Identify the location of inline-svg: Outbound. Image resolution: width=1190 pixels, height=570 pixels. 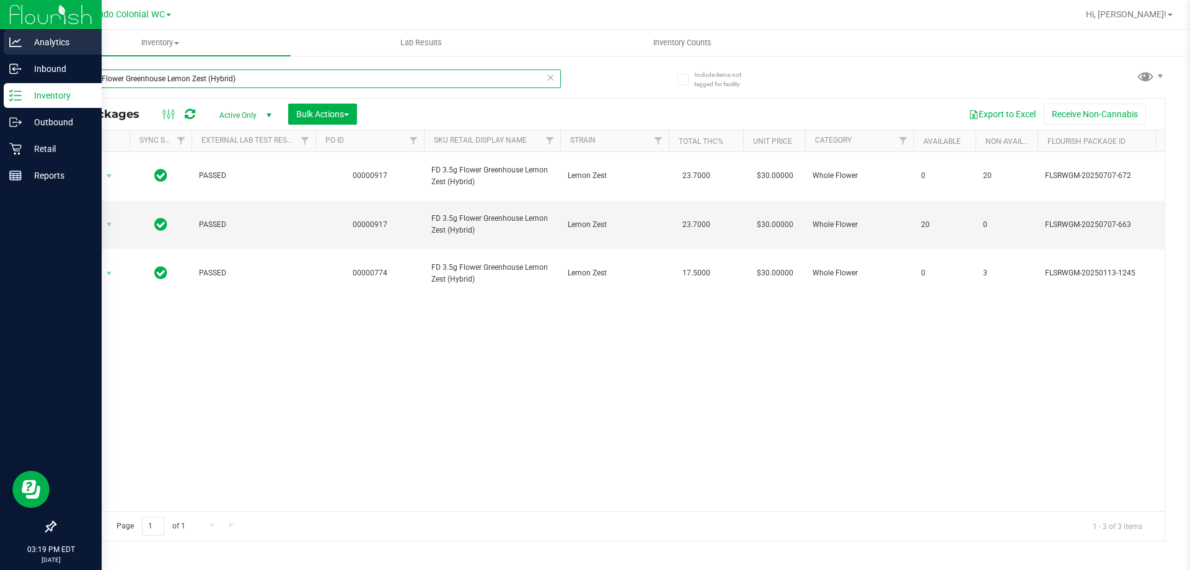
(15, 122).